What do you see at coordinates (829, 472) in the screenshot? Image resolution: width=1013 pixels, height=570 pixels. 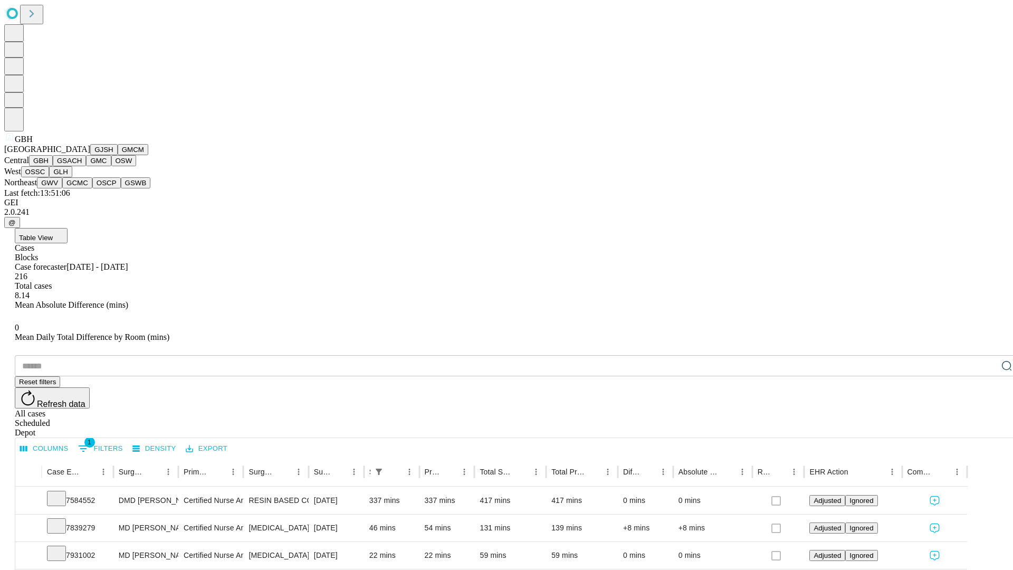 I see `div: EHR Action` at bounding box center [829, 472].